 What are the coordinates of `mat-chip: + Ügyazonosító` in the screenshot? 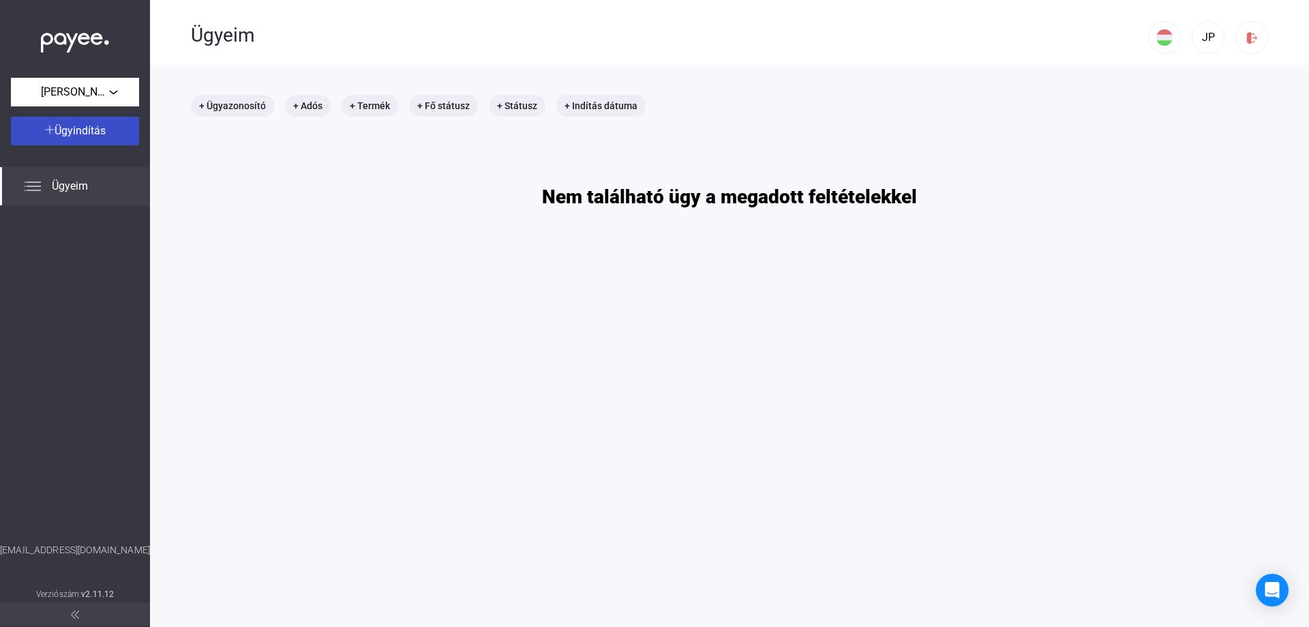 It's located at (232, 106).